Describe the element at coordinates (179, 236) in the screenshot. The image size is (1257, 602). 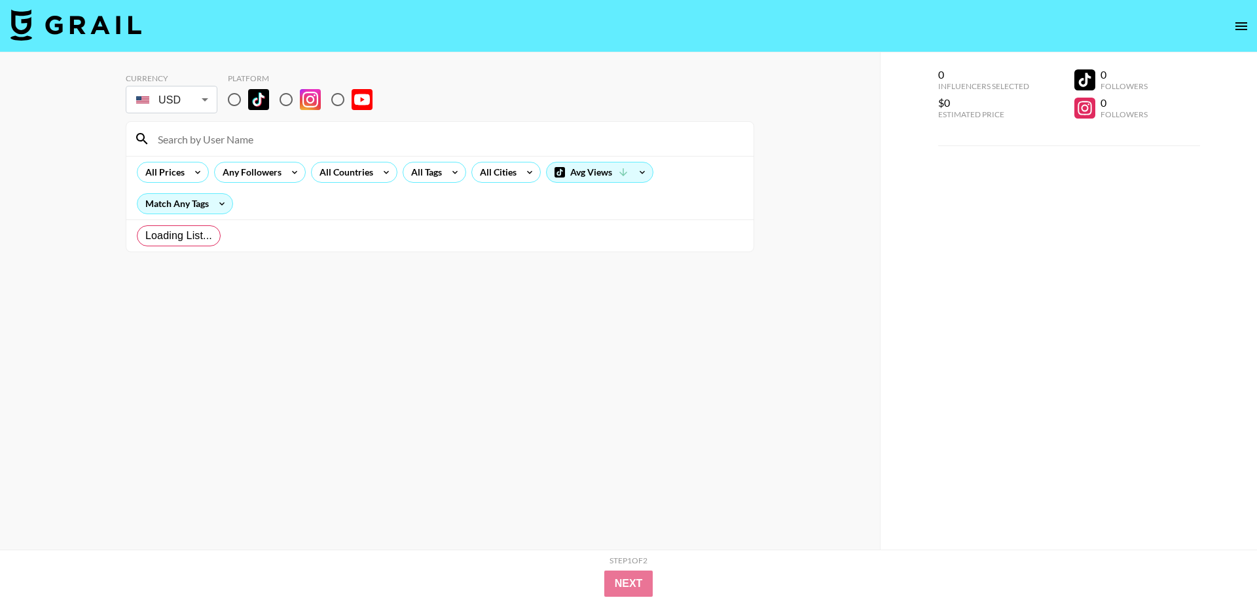
I see `span: Loading List...` at that location.